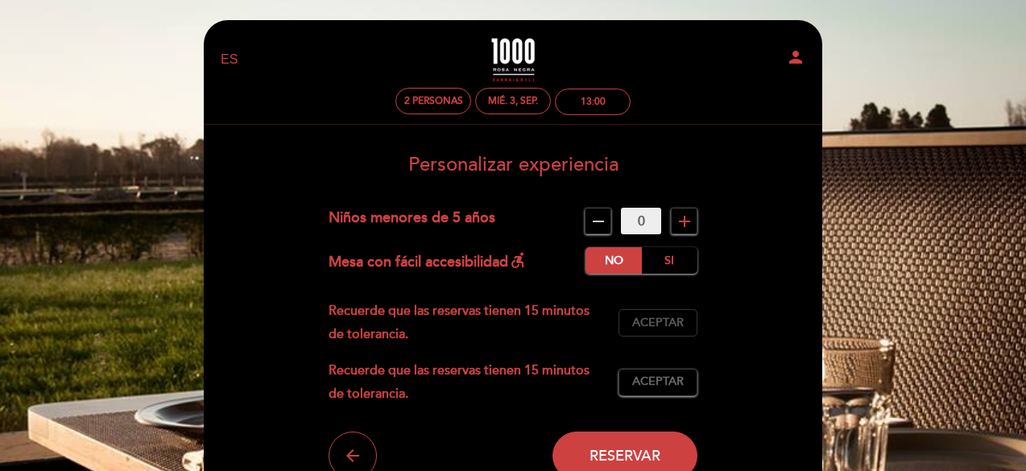  Describe the element at coordinates (669, 260) in the screenshot. I see `label: Si` at that location.